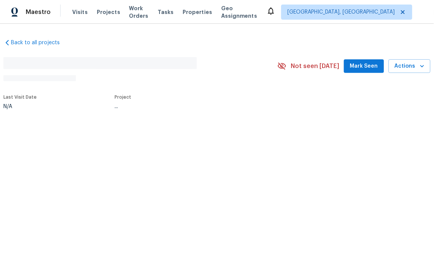  What do you see at coordinates (409, 66) in the screenshot?
I see `button: Actions` at bounding box center [409, 66].